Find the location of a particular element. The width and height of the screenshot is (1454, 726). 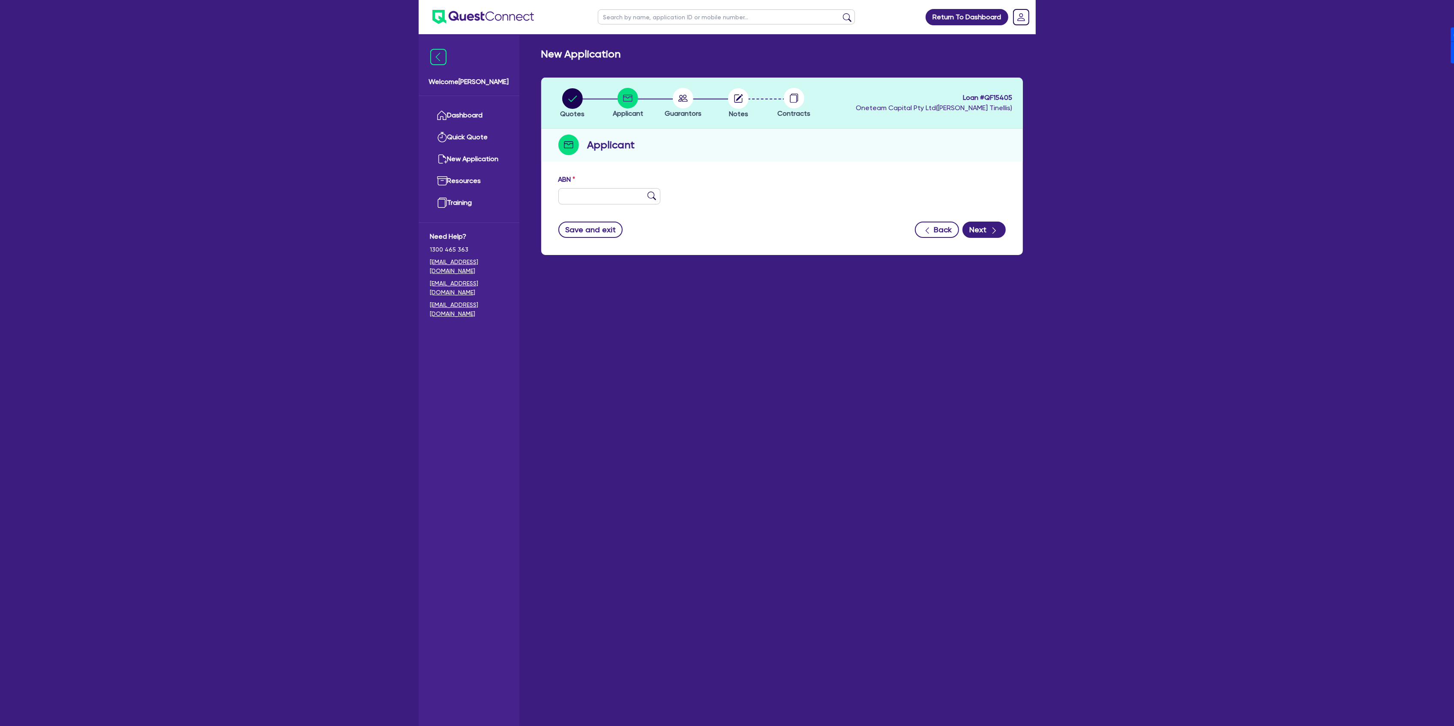

span: Guarantors is located at coordinates (683, 113).